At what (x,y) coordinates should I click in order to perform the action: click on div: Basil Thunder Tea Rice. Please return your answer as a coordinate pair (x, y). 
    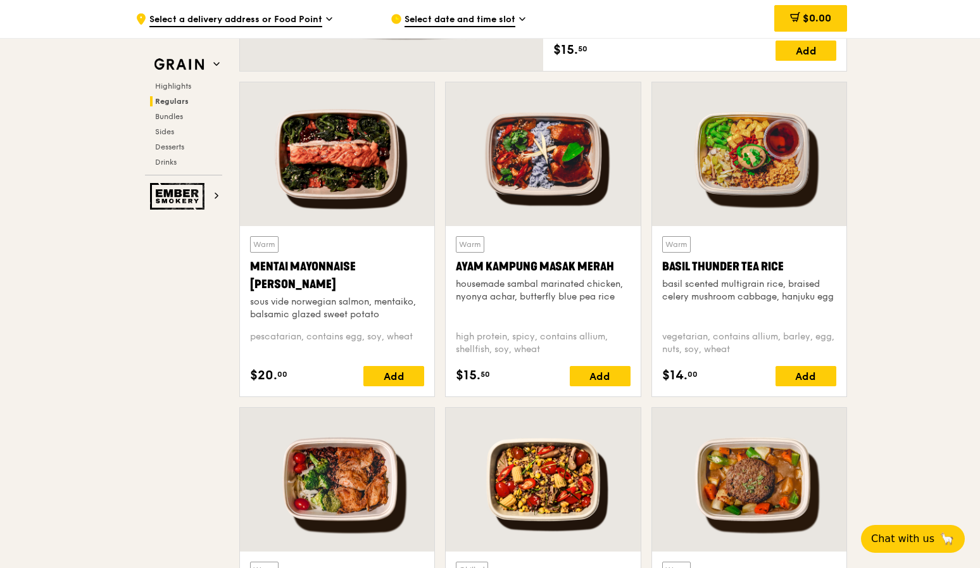
    Looking at the image, I should click on (749, 267).